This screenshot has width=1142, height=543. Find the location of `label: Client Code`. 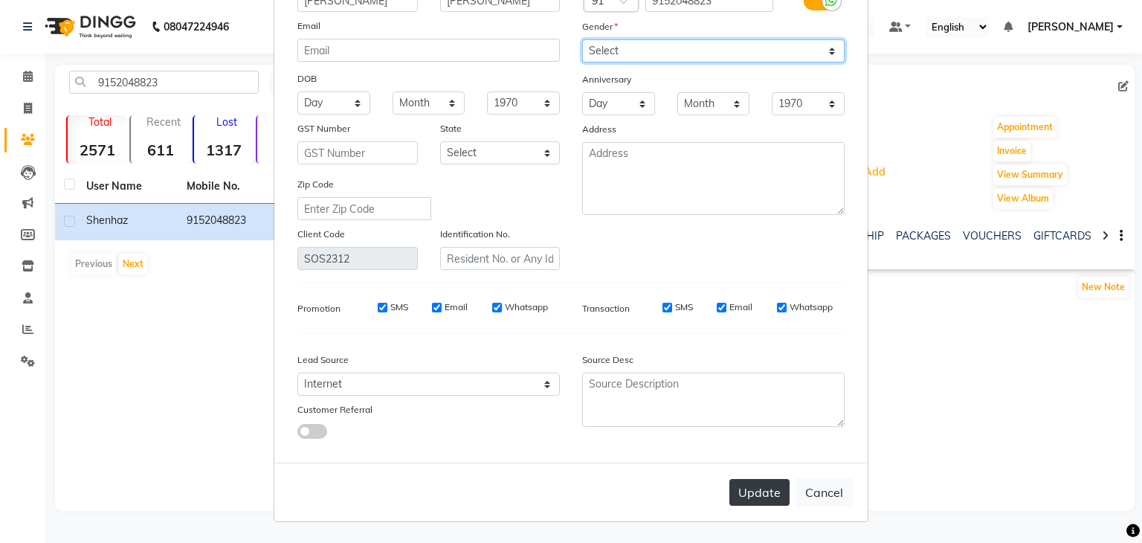

label: Client Code is located at coordinates (321, 234).